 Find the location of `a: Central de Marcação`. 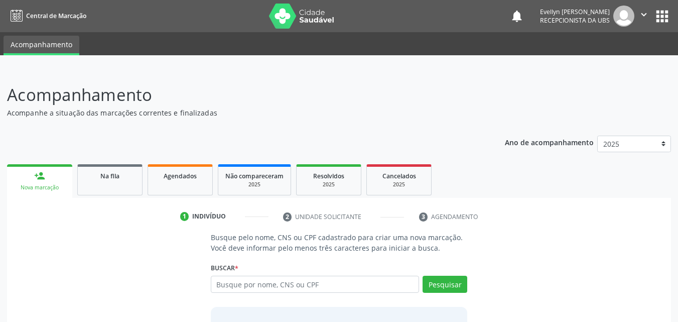

a: Central de Marcação is located at coordinates (47, 16).